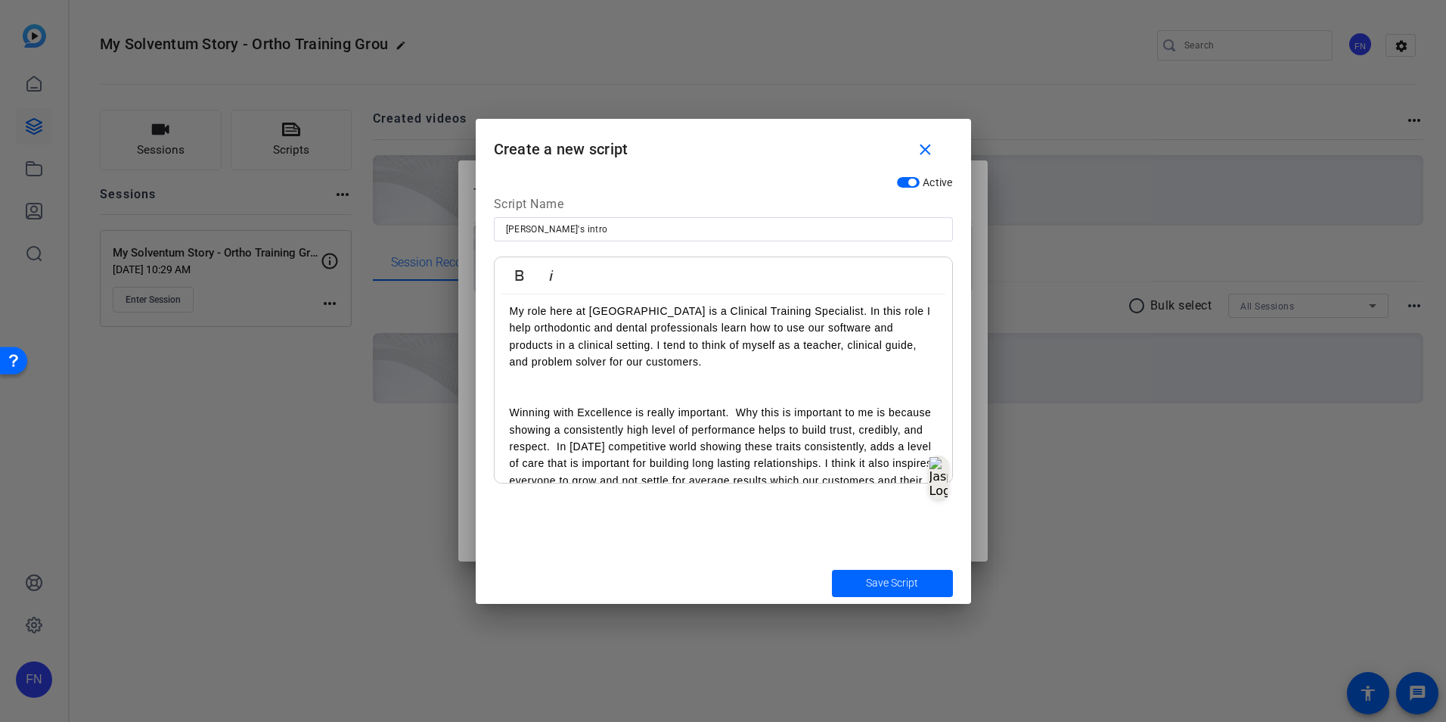  Describe the element at coordinates (938, 182) in the screenshot. I see `span: Active` at that location.